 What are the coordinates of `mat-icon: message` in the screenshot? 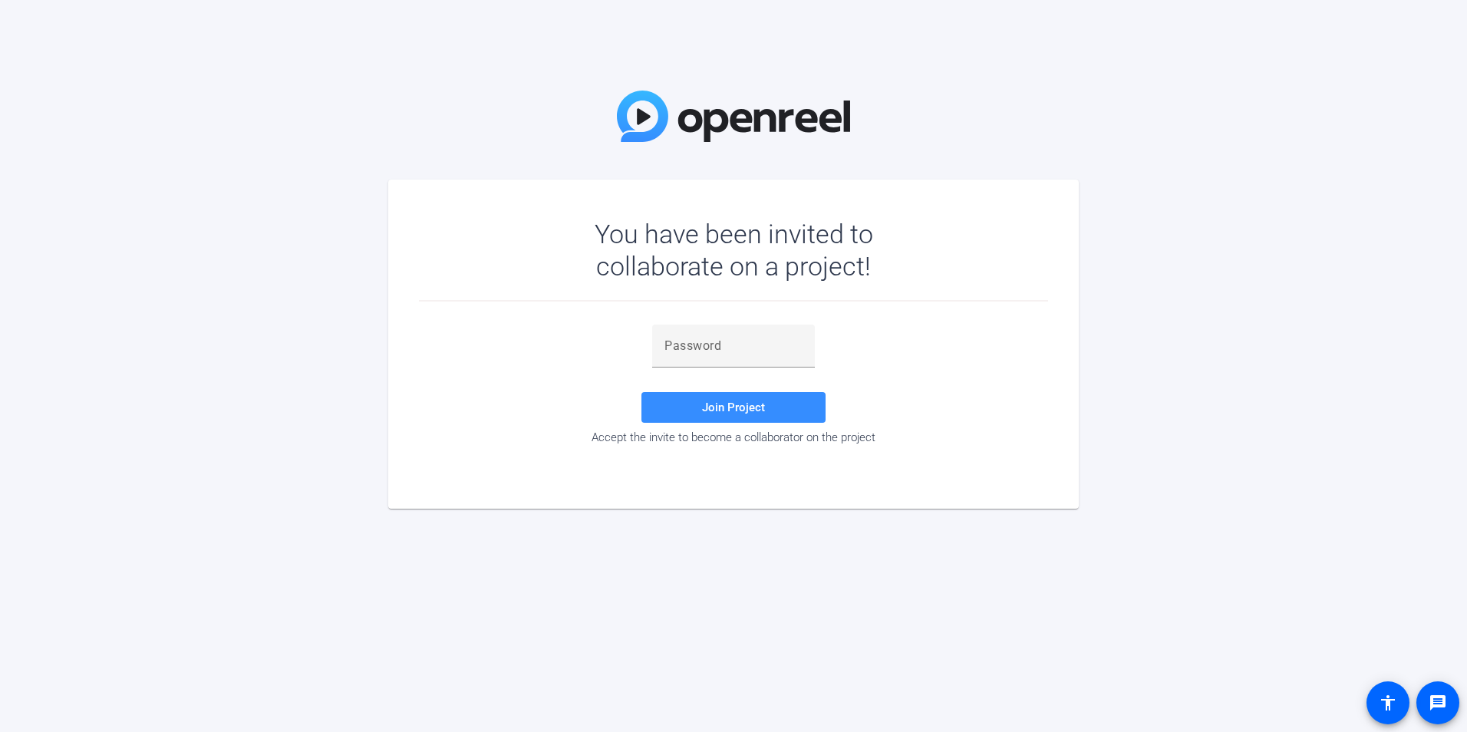 It's located at (1437, 703).